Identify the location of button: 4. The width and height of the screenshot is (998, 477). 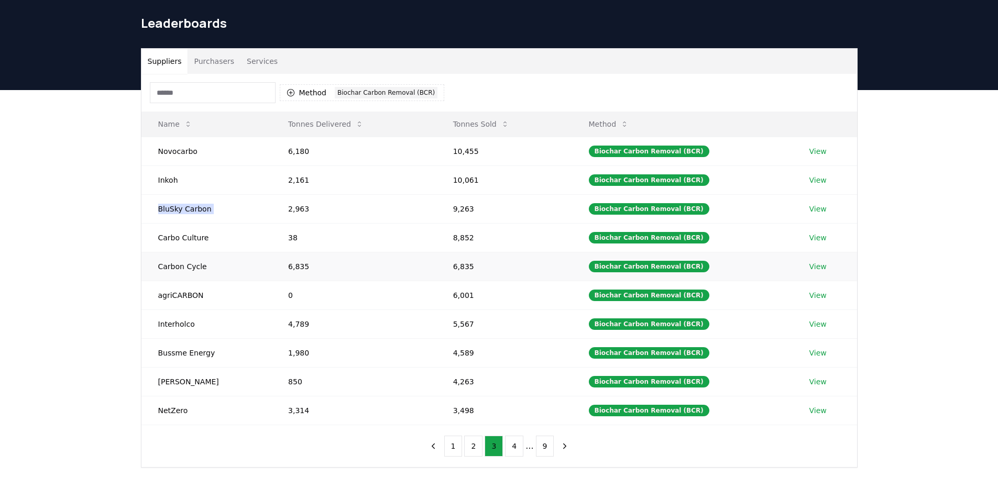
(514, 446).